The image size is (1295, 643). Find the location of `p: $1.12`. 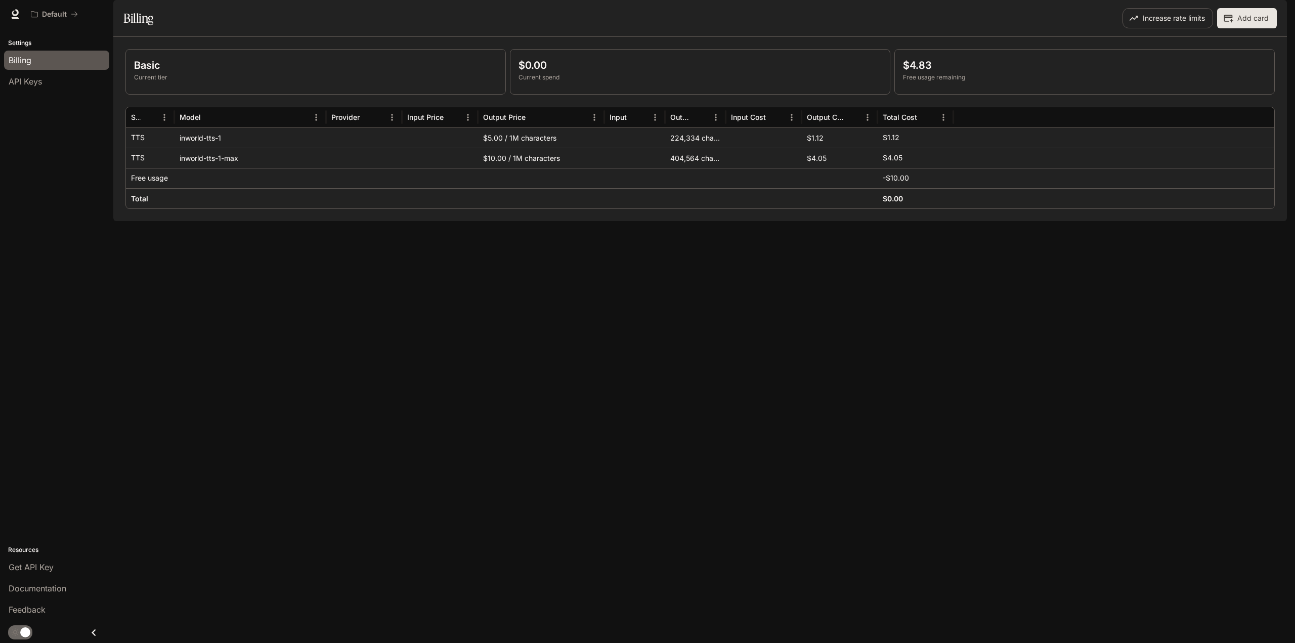

p: $1.12 is located at coordinates (891, 138).